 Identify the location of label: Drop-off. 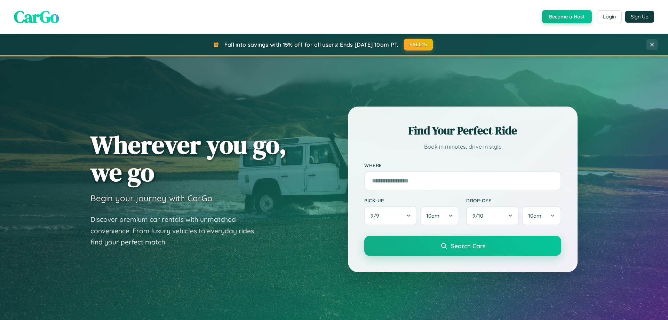
(514, 200).